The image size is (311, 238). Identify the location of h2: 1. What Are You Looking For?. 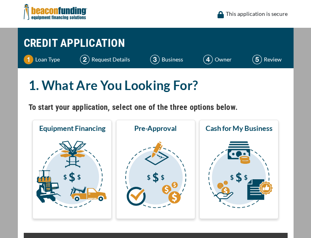
(156, 85).